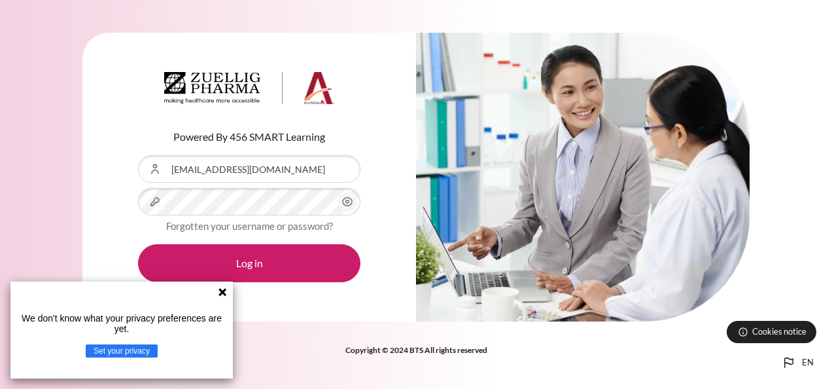 This screenshot has width=832, height=389. I want to click on button: Log in, so click(249, 263).